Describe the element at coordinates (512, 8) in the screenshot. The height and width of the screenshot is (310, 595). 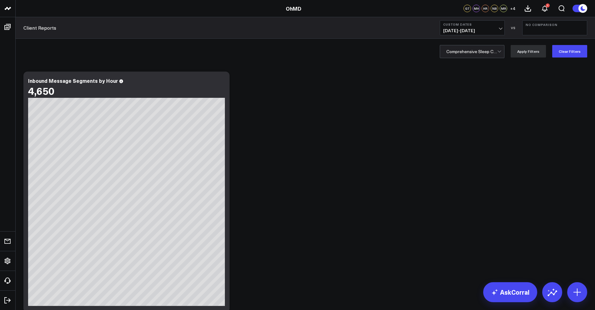
I see `button: +4` at that location.